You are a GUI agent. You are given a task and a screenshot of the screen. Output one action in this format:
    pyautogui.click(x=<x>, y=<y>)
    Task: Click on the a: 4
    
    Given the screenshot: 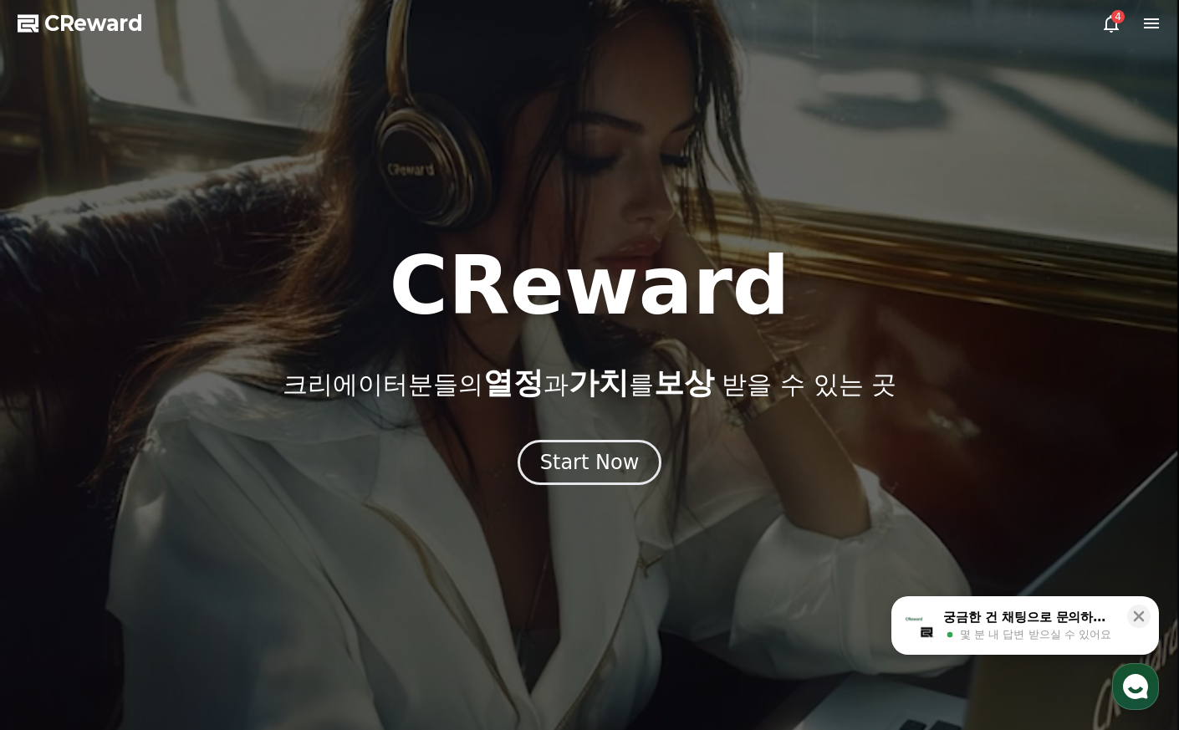 What is the action you would take?
    pyautogui.click(x=1111, y=23)
    